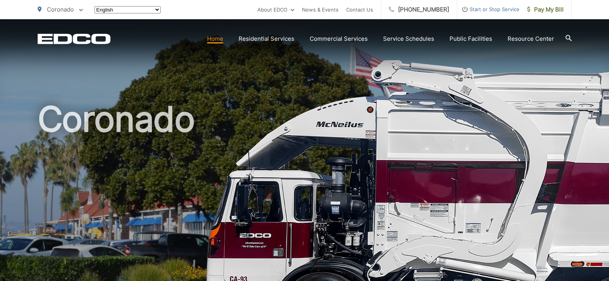 The width and height of the screenshot is (609, 281). What do you see at coordinates (74, 39) in the screenshot?
I see `a: EDCD logo. Return to the homepage.` at bounding box center [74, 39].